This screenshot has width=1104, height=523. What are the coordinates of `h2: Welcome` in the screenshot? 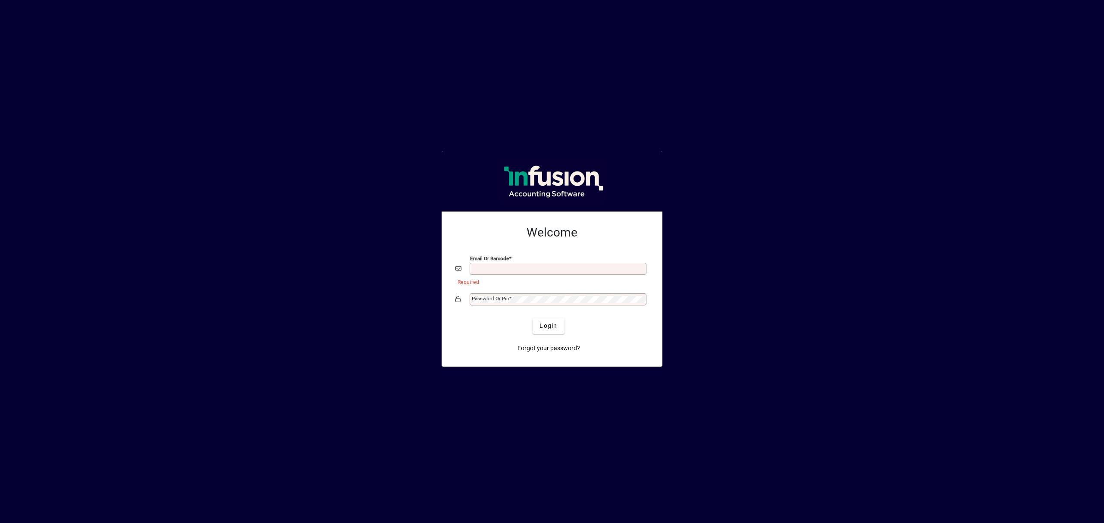 It's located at (552, 233).